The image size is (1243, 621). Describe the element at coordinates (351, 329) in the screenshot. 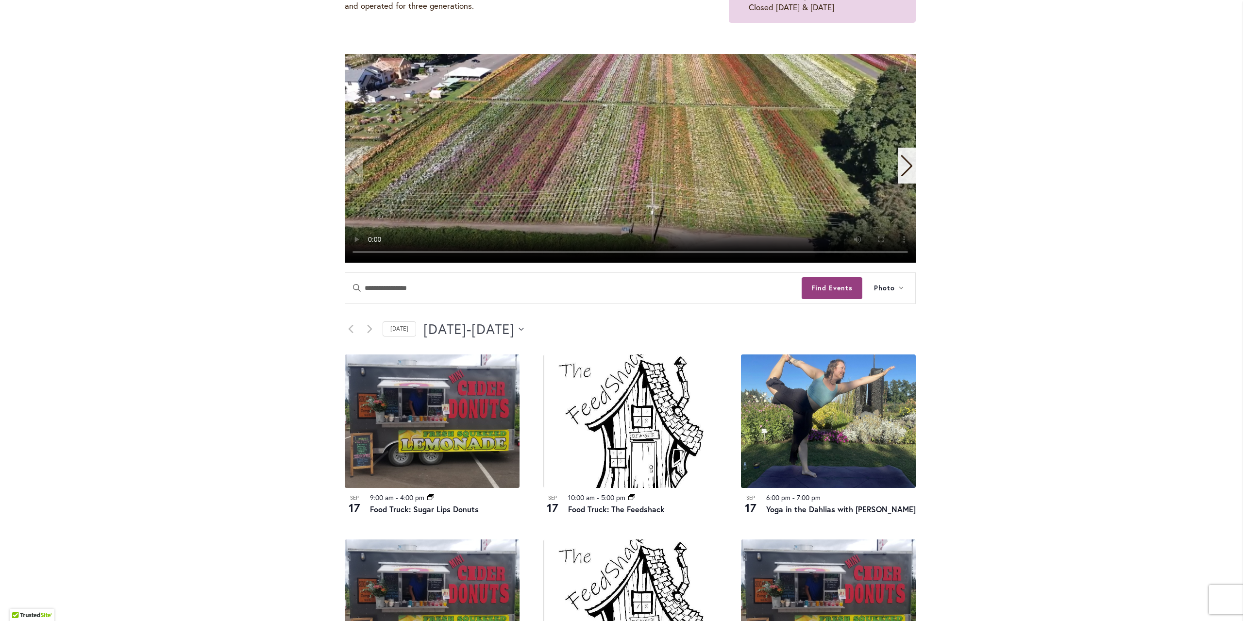

I see `a: Previous Events` at that location.